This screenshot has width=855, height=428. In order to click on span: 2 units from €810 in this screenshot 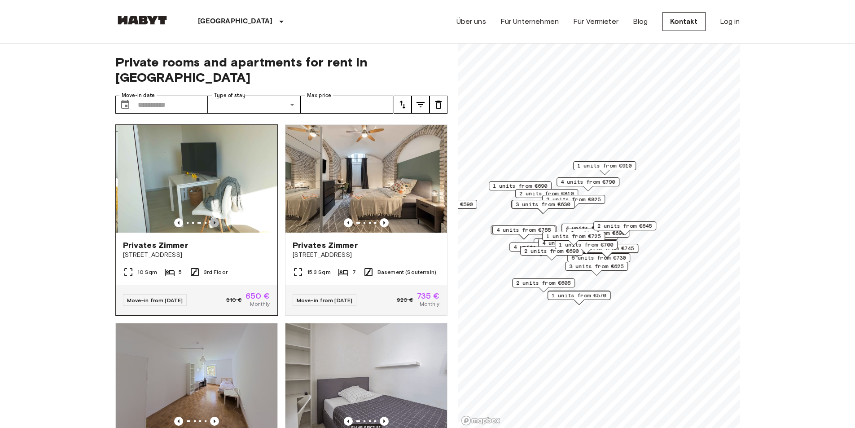, I will do `click(547, 193)`.